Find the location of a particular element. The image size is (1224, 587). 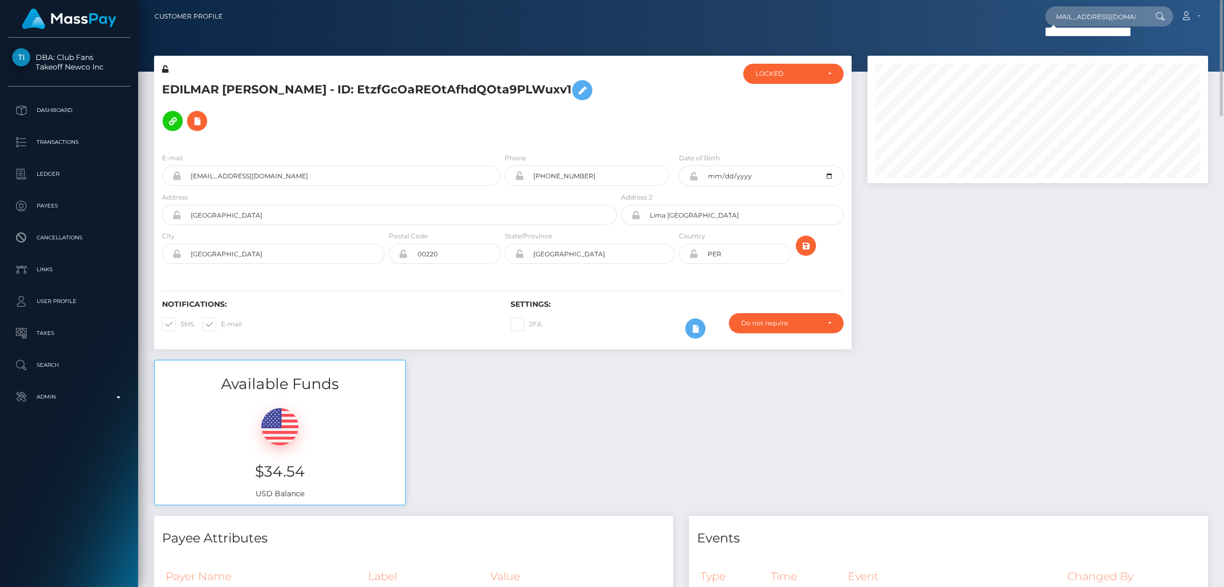

p: Payees is located at coordinates (69, 206).